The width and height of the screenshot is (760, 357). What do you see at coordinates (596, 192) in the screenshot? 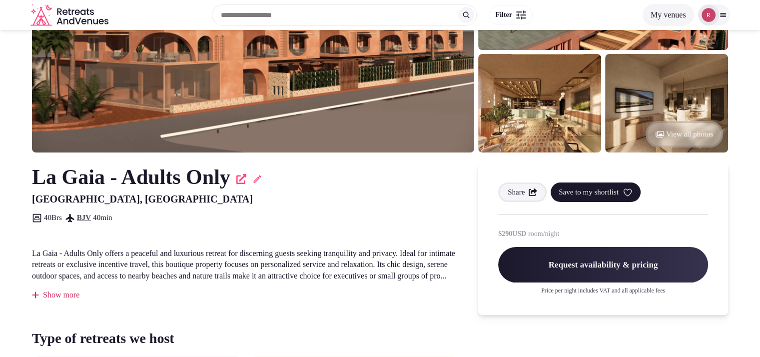
I see `button: Save to my shortlist` at bounding box center [596, 192].